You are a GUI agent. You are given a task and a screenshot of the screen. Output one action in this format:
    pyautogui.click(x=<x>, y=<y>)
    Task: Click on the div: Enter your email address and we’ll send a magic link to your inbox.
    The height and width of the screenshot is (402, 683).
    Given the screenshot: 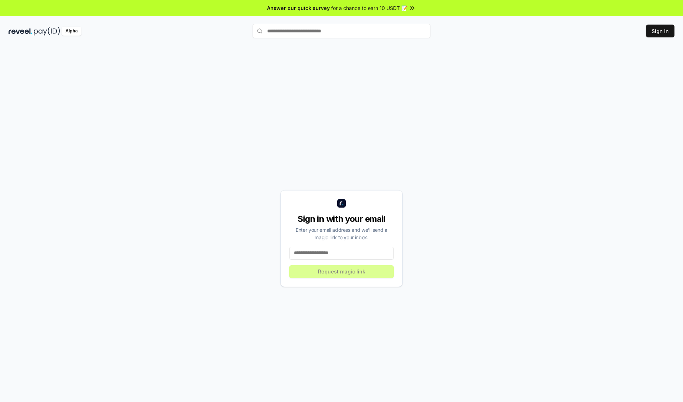 What is the action you would take?
    pyautogui.click(x=342, y=233)
    